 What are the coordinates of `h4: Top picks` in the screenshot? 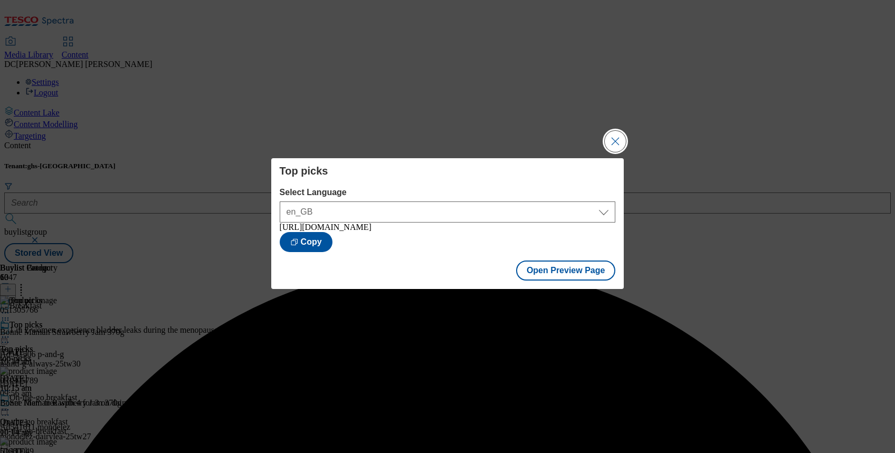 It's located at (447, 171).